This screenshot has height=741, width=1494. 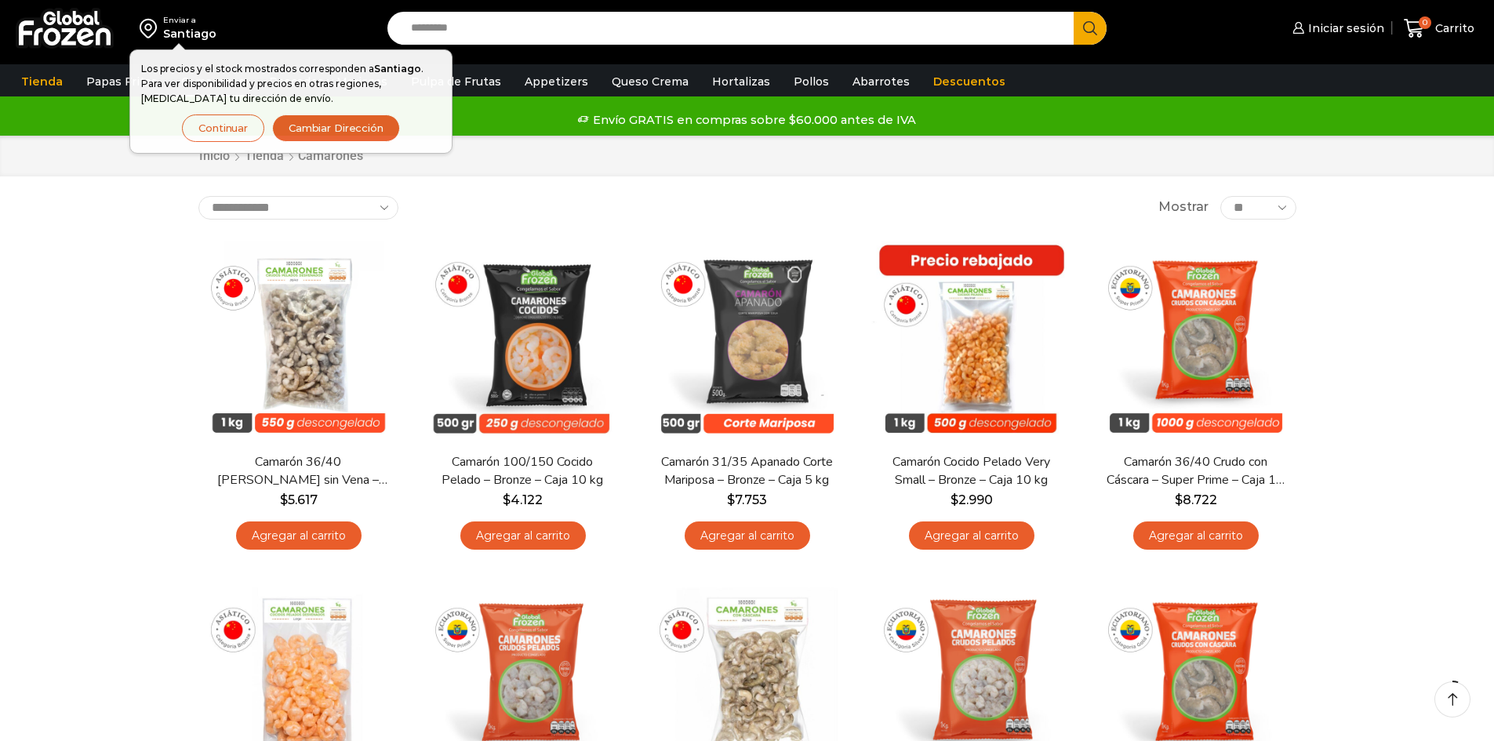 I want to click on p: Los precios y el stock mostrados corresponden a . Para ver disponibilidad y precios en otras regi..., so click(x=291, y=84).